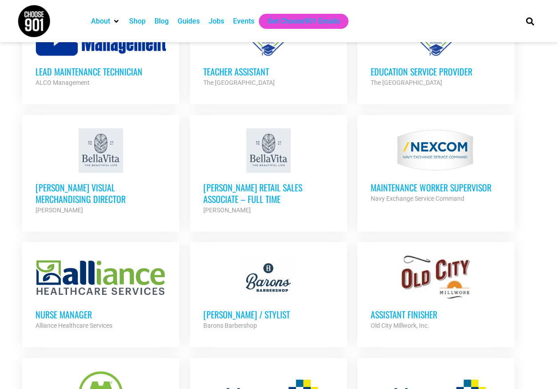 Image resolution: width=558 pixels, height=389 pixels. Describe the element at coordinates (400, 325) in the screenshot. I see `strong: Old City Millwork, Inc.` at that location.